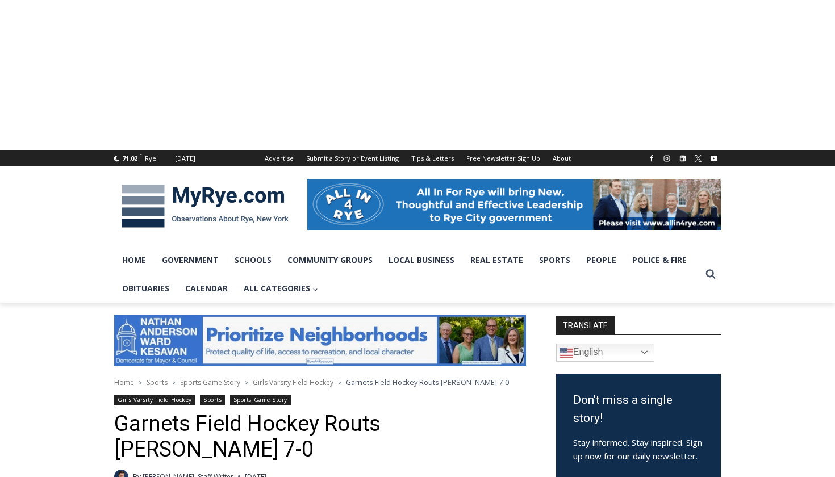 This screenshot has height=477, width=835. Describe the element at coordinates (639, 449) in the screenshot. I see `p: Stay informed. Stay inspired. Sign up now for our daily newsletter.` at that location.